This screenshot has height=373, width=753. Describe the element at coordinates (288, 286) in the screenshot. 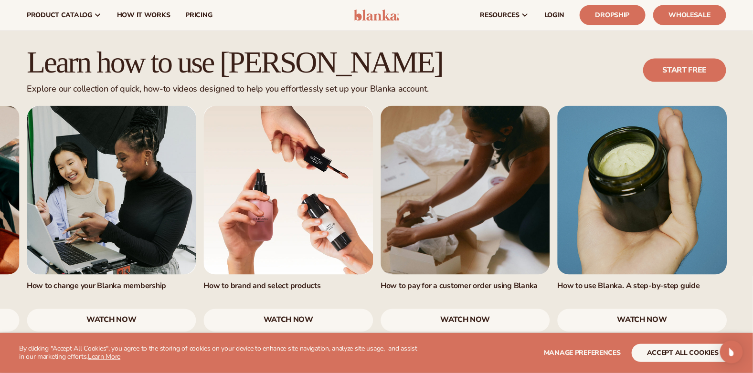

I see `h3: How to brand and select products` at that location.